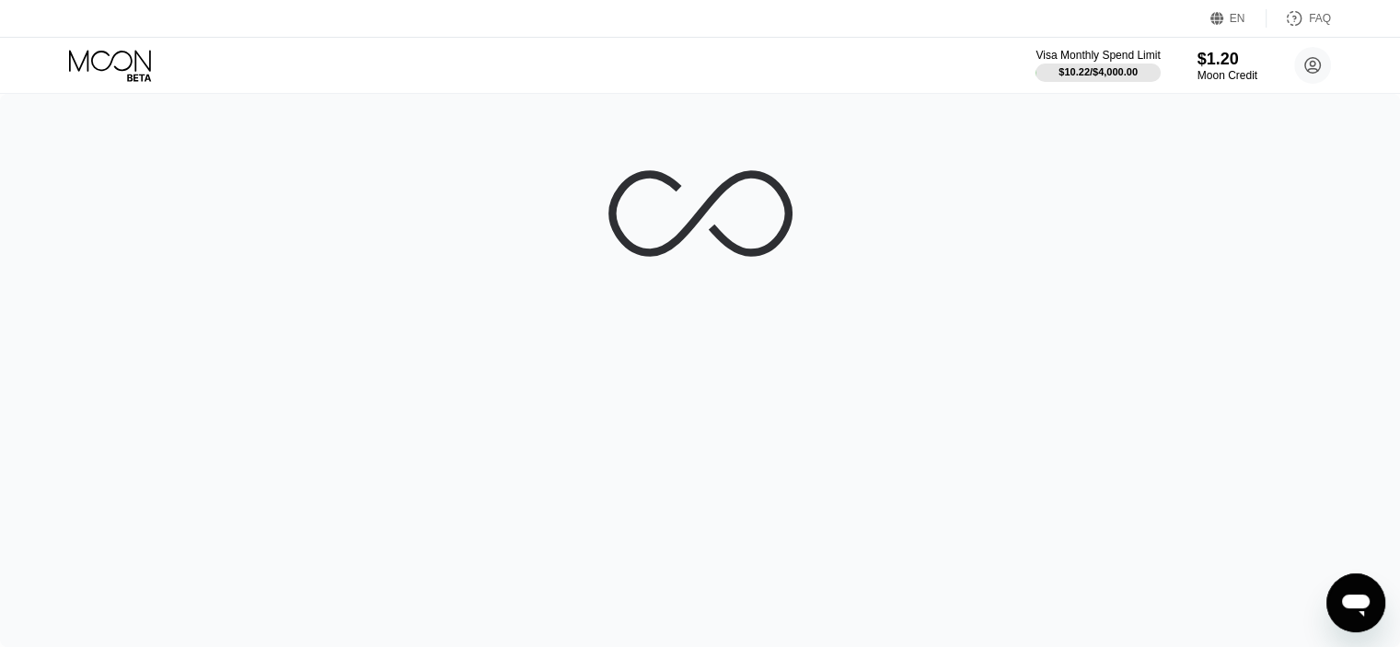 This screenshot has height=647, width=1400. What do you see at coordinates (1098, 72) in the screenshot?
I see `div: $10.22 / $4,000.00` at bounding box center [1098, 72].